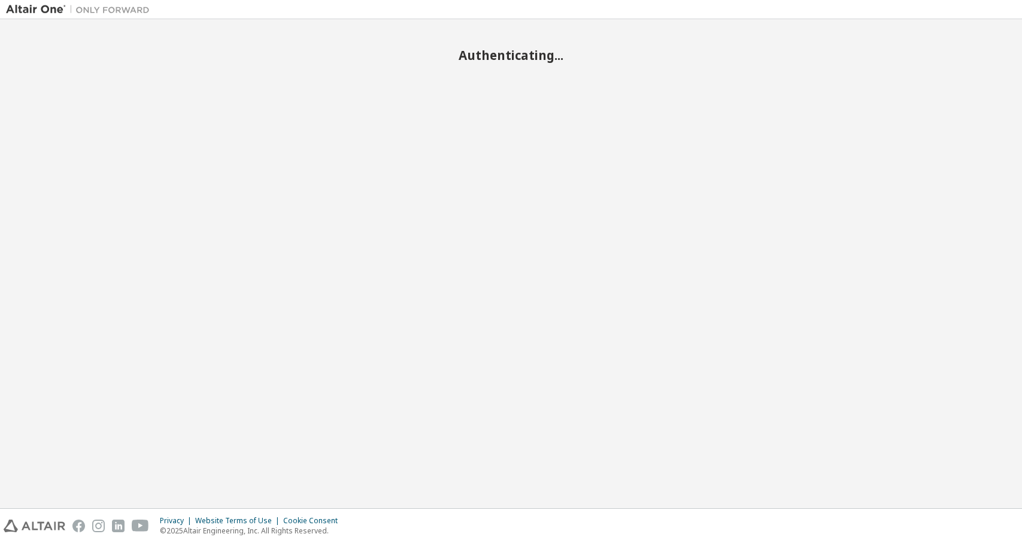 This screenshot has width=1022, height=543. Describe the element at coordinates (81, 10) in the screenshot. I see `img: Altair One` at that location.